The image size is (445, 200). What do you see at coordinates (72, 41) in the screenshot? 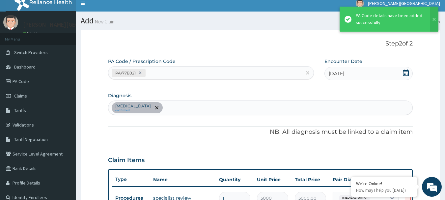
I see `div: Chat with us now` at bounding box center [72, 41].